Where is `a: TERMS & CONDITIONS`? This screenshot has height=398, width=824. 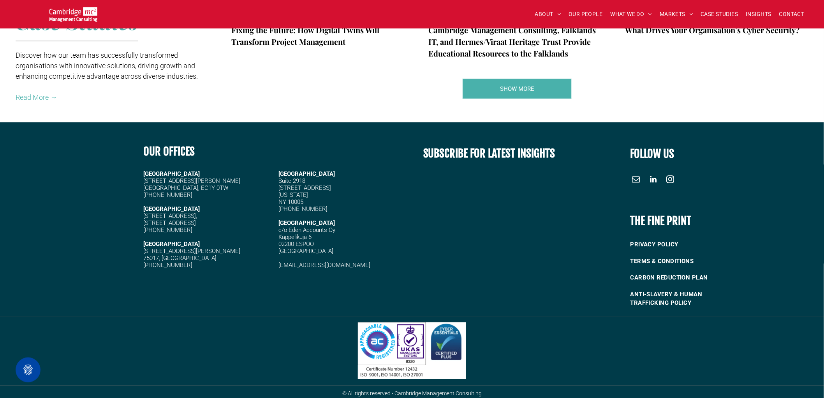 a: TERMS & CONDITIONS is located at coordinates (683, 261).